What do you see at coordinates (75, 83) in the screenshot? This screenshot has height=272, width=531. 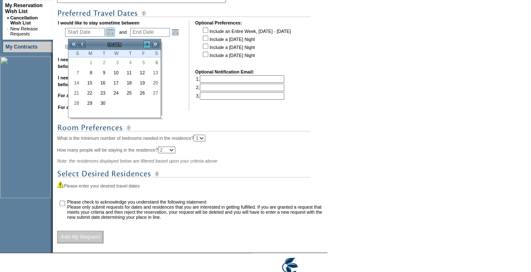 I see `td: Sunday, September 14, 2025` at bounding box center [75, 83].